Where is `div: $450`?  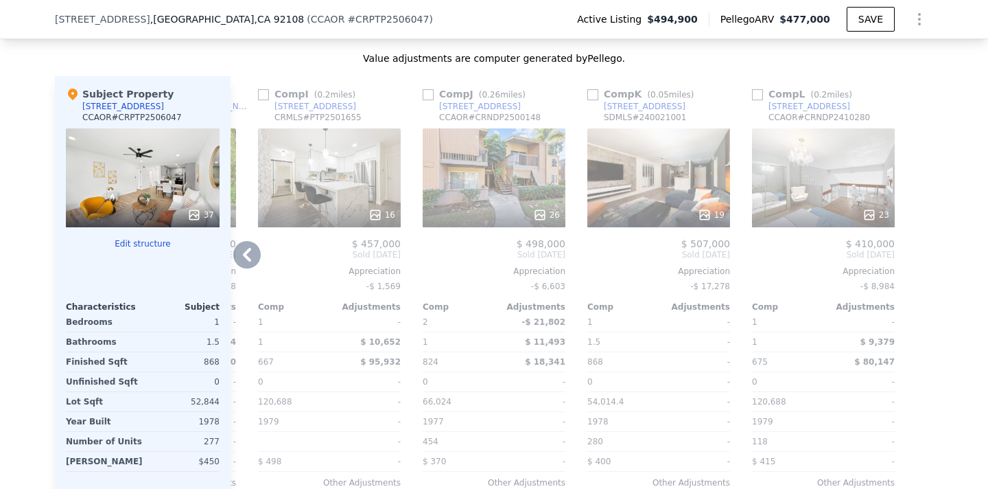 div: $450 is located at coordinates (184, 461).